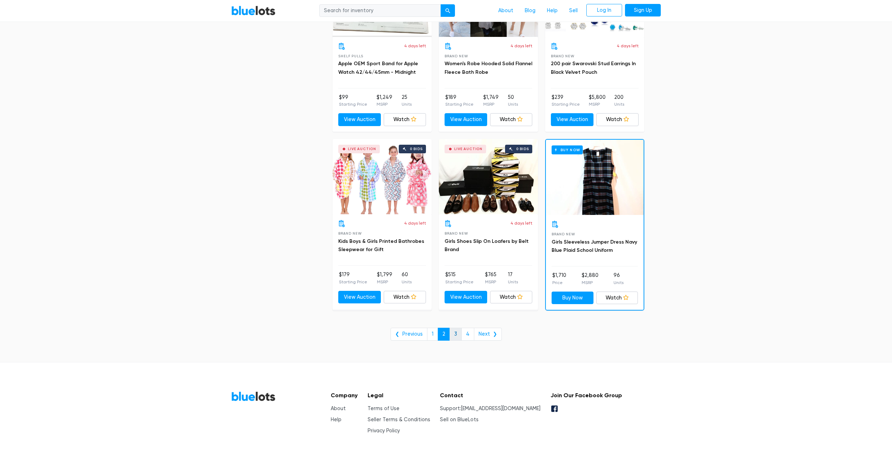 This screenshot has height=461, width=892. Describe the element at coordinates (456, 334) in the screenshot. I see `a: 3` at that location.